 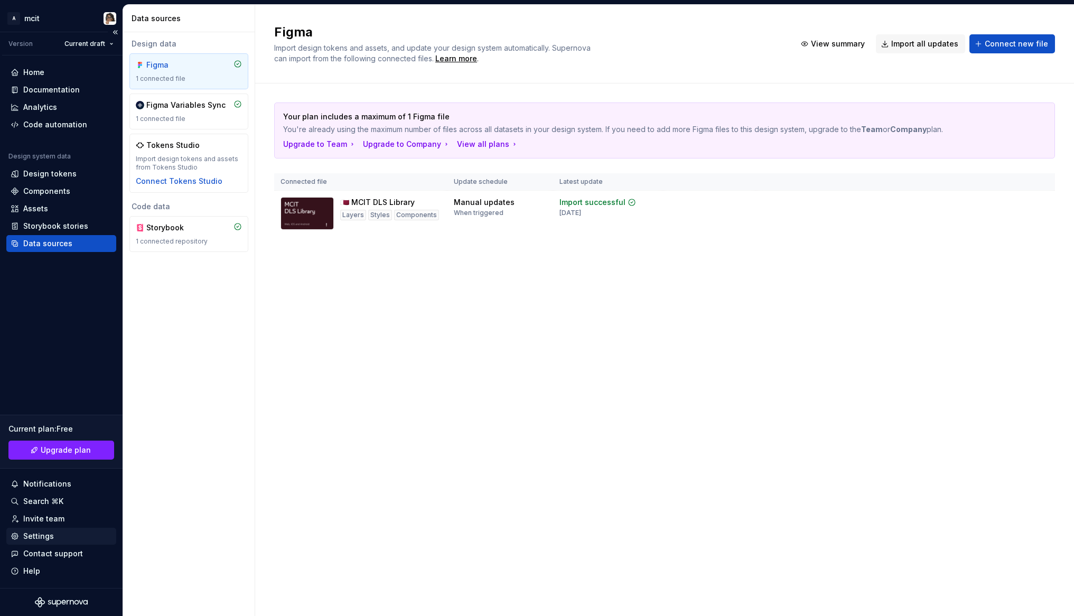 What do you see at coordinates (173, 145) in the screenshot?
I see `div: Tokens Studio` at bounding box center [173, 145].